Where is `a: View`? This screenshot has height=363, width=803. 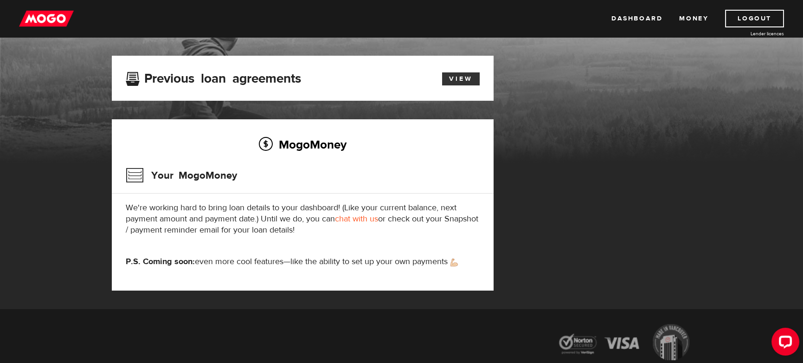
a: View is located at coordinates (461, 79).